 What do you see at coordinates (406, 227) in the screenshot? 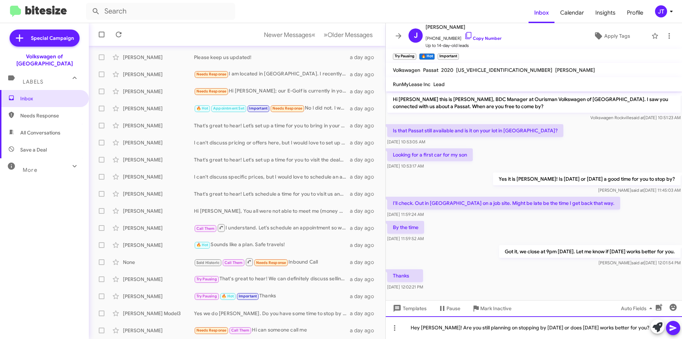
I see `p: By the time` at bounding box center [406, 227].